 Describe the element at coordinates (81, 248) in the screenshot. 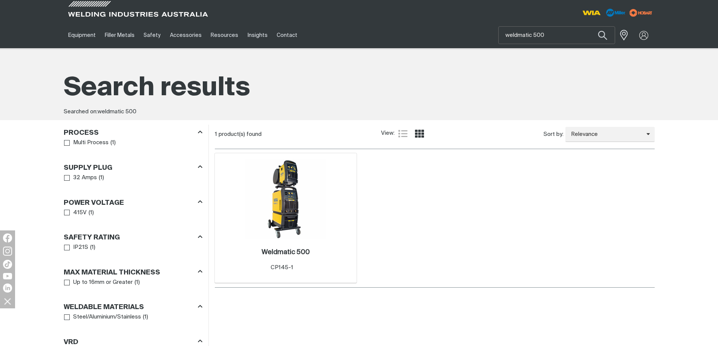

I see `span: IP21S` at that location.